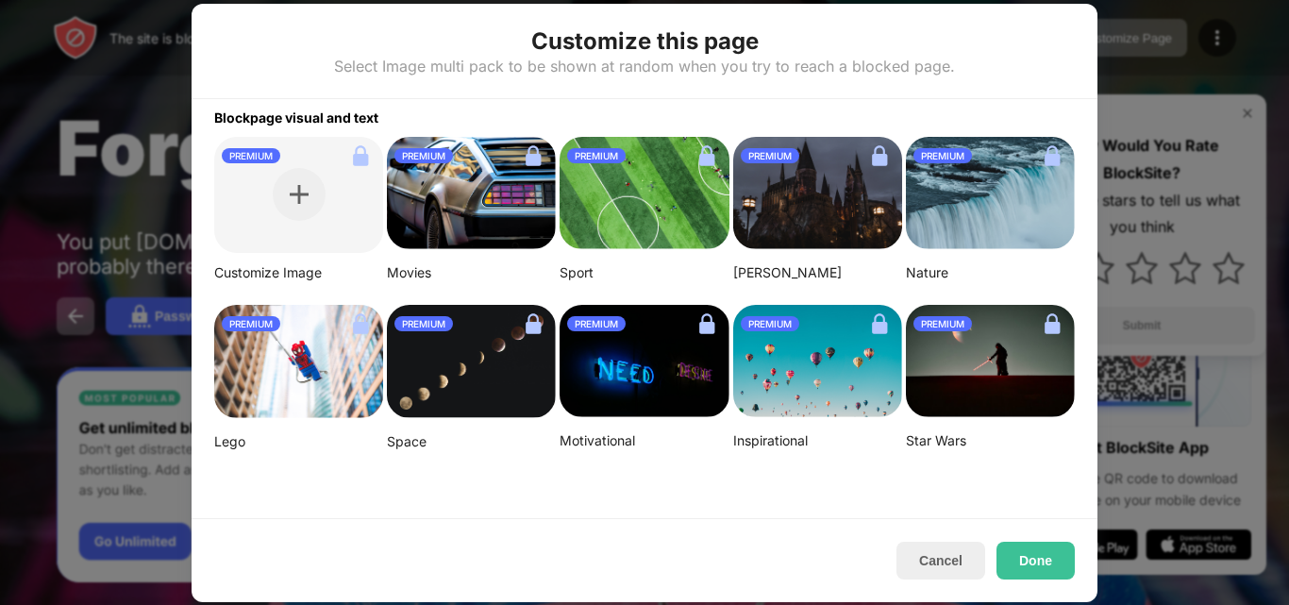 The height and width of the screenshot is (605, 1289). Describe the element at coordinates (643, 361) in the screenshot. I see `img: alexis-fauvet-qfWf9Muwp-c-unsplash-small.png` at that location.